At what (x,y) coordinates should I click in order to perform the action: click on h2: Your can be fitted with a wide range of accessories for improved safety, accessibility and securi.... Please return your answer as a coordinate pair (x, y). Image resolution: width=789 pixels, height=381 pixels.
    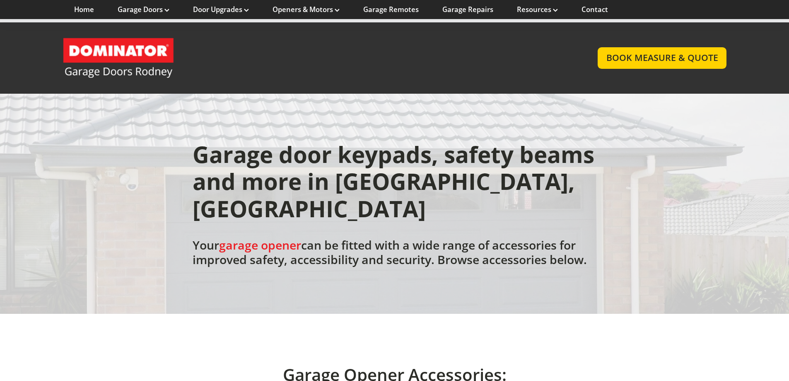
    Looking at the image, I should click on (394, 252).